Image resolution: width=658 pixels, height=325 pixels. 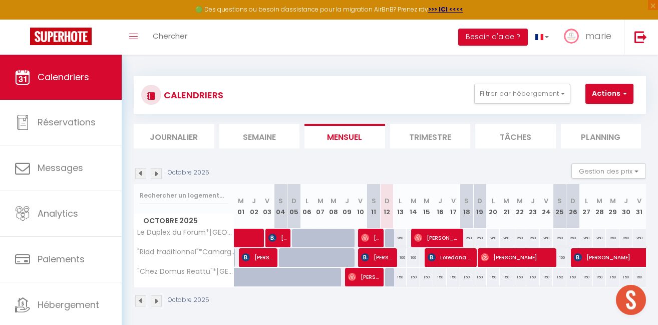 I want to click on th: 18, so click(x=467, y=206).